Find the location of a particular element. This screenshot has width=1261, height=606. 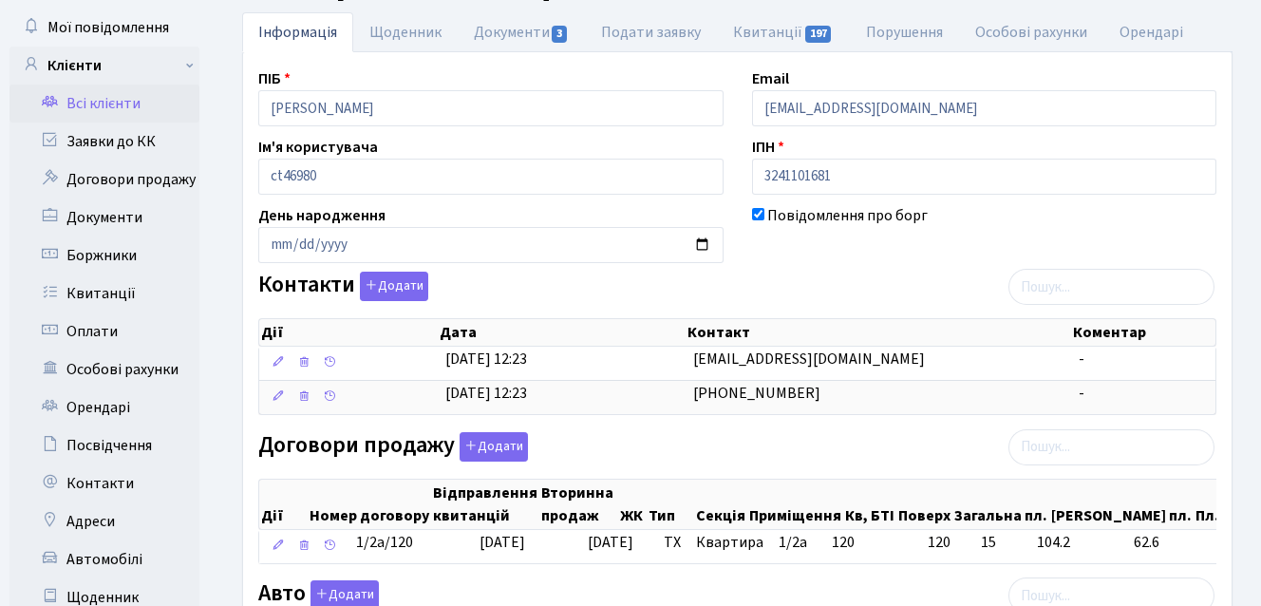

span: ТХ is located at coordinates (672, 542).